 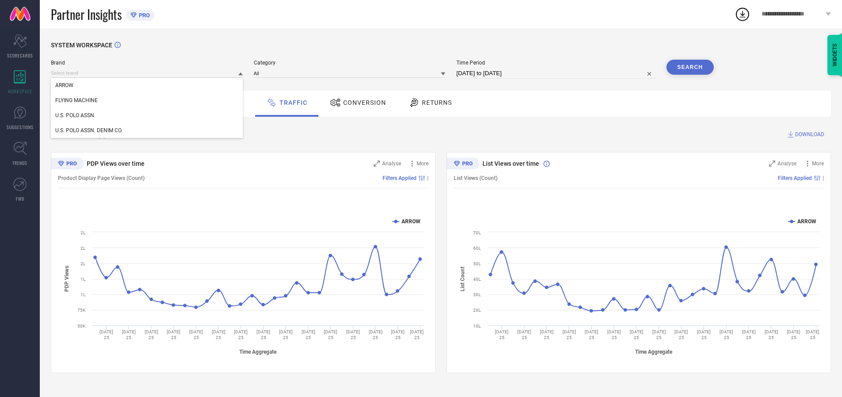 I want to click on span: Conversion, so click(x=364, y=103).